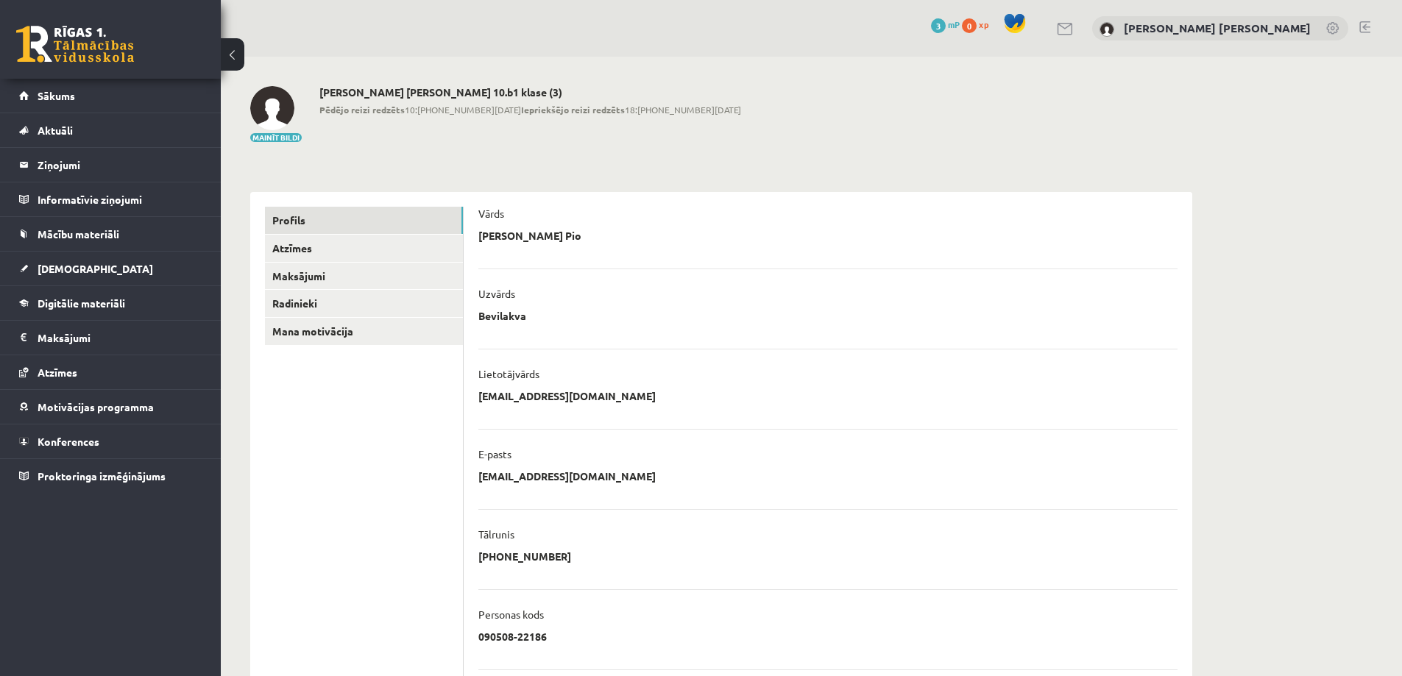  What do you see at coordinates (75, 44) in the screenshot?
I see `a: Rīgas 1. Tālmācības vidusskola` at bounding box center [75, 44].